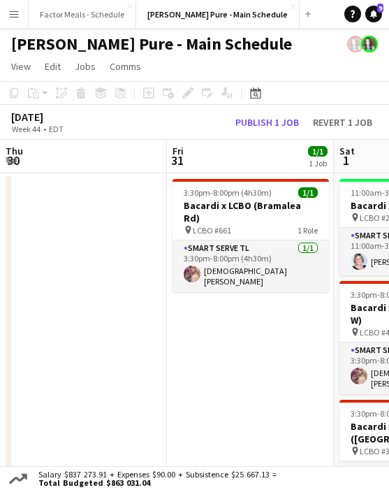 The height and width of the screenshot is (490, 389). What do you see at coordinates (21, 66) in the screenshot?
I see `a: View` at bounding box center [21, 66].